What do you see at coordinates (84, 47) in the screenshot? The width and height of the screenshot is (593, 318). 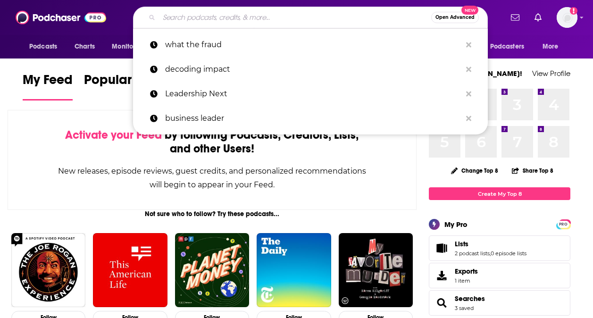 I see `a: Charts` at bounding box center [84, 47].